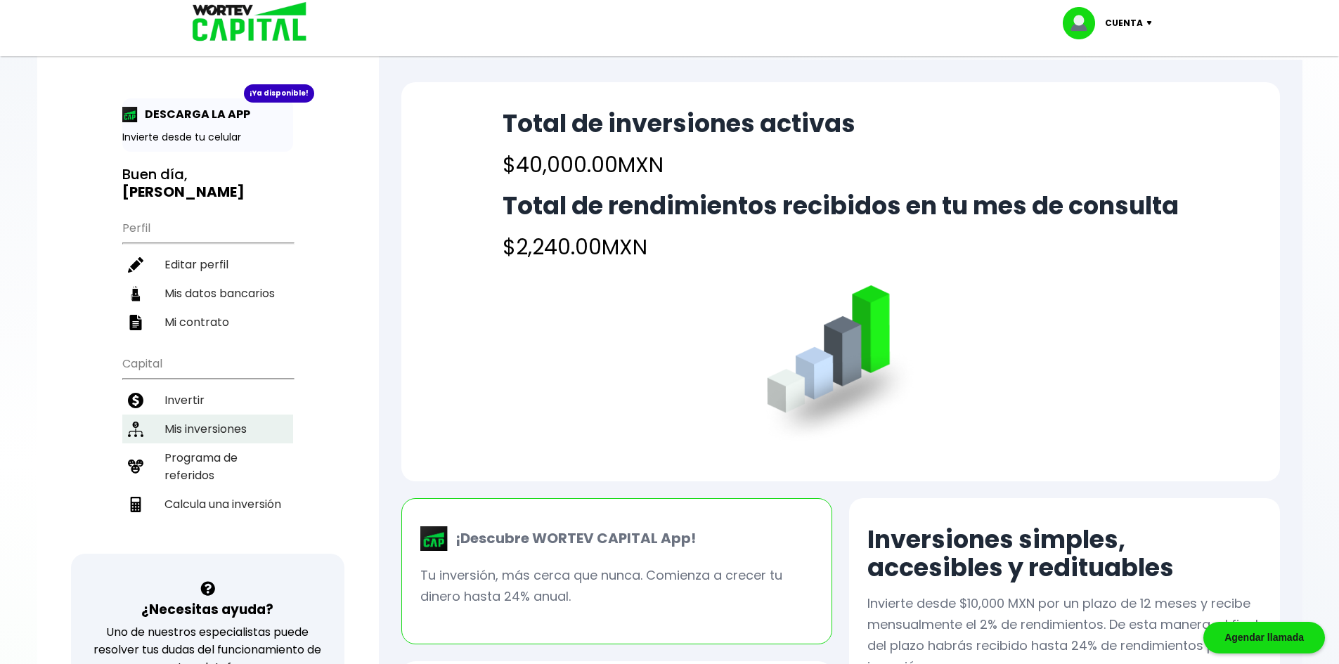 The height and width of the screenshot is (664, 1339). What do you see at coordinates (207, 504) in the screenshot?
I see `a: Calcula una inversión` at bounding box center [207, 504].